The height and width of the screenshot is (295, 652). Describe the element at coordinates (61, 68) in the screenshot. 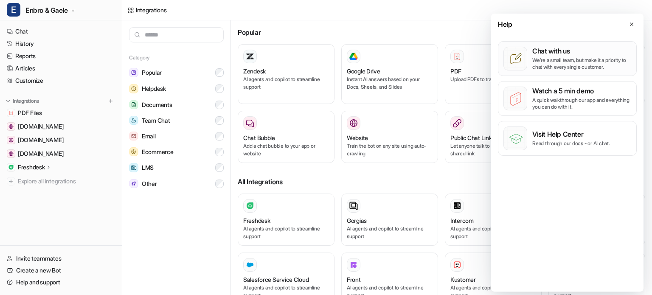

I see `a: Articles` at that location.